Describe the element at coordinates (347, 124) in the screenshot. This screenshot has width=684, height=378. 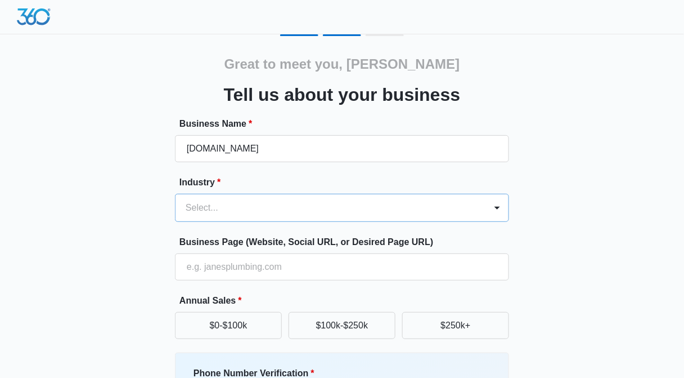
I see `label: Business Name` at that location.